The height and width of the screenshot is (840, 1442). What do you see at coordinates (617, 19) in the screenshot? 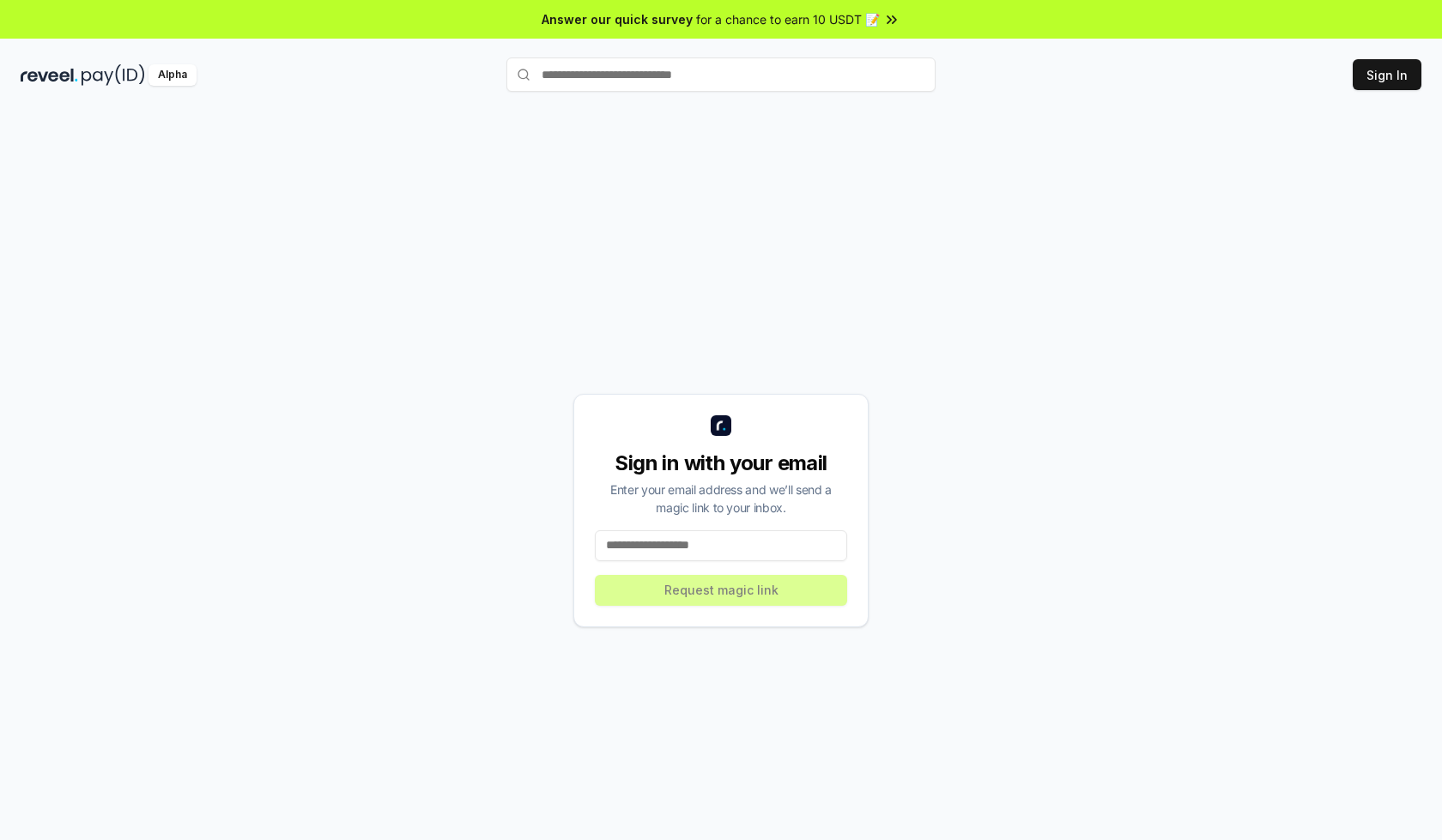
I see `span: Answer our quick survey` at bounding box center [617, 19].